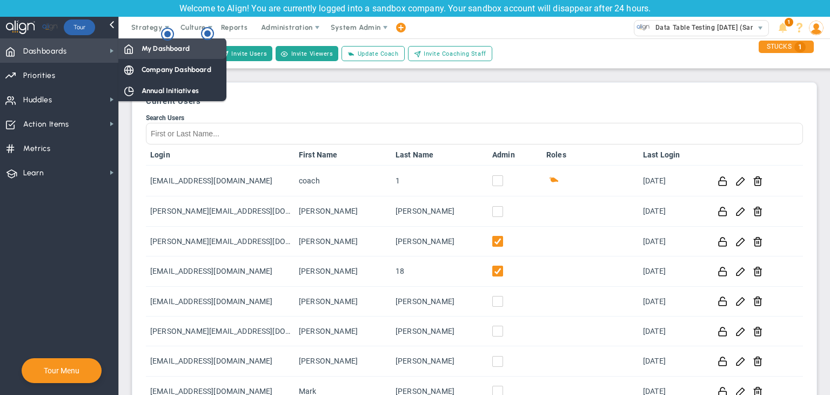 This screenshot has height=395, width=830. I want to click on h3: Current Users, so click(475, 101).